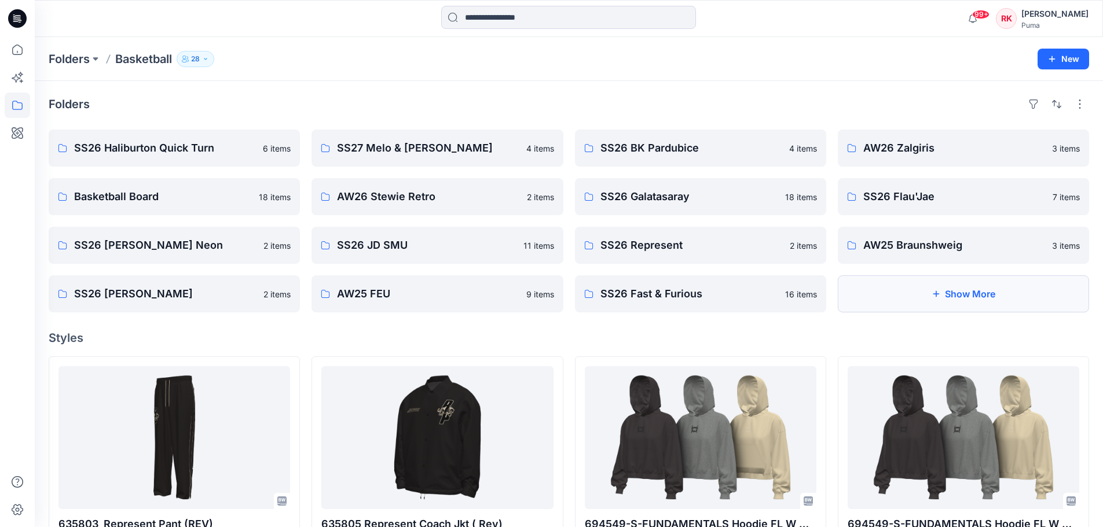  I want to click on button: 28, so click(195, 59).